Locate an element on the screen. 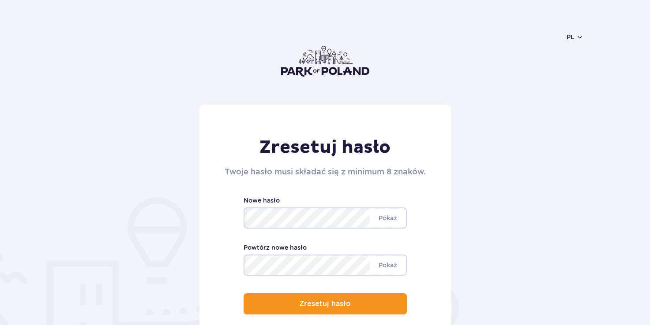 This screenshot has height=325, width=650. p: Zresetuj hasło is located at coordinates (325, 304).